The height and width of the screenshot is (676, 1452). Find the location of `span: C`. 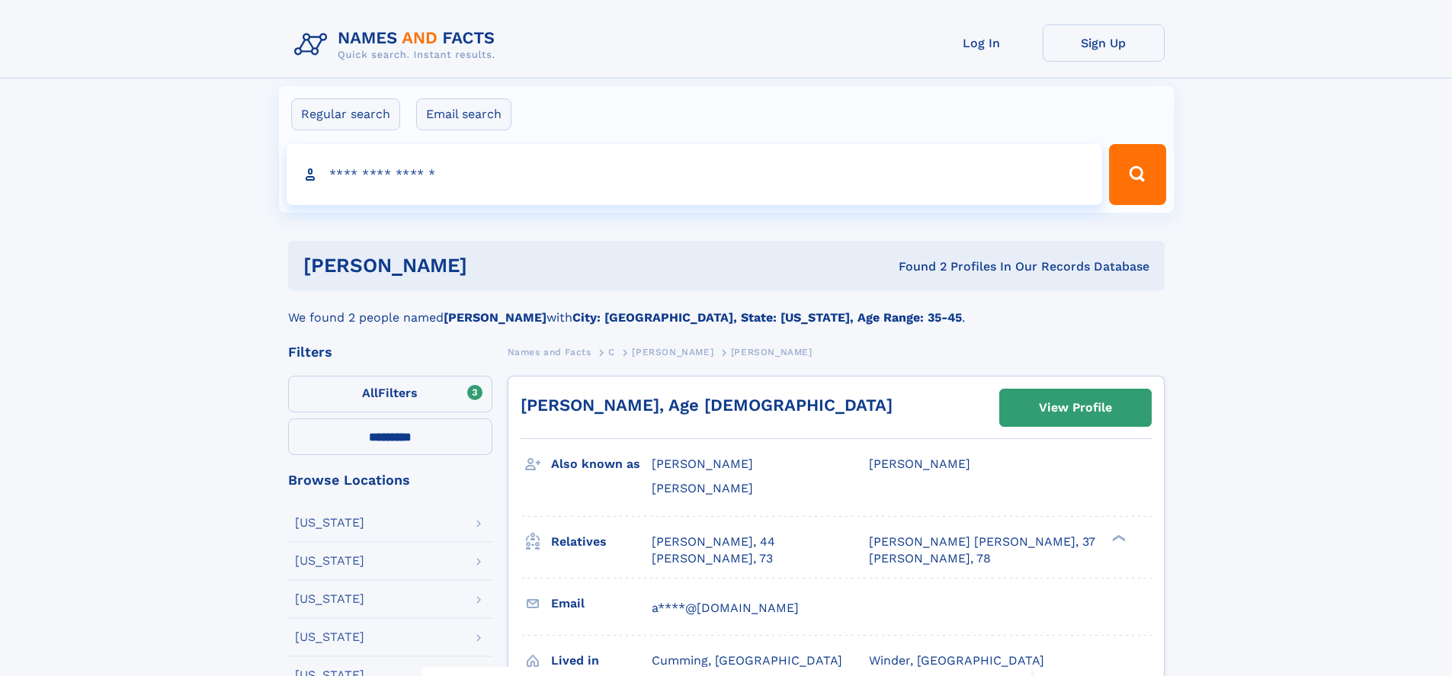

span: C is located at coordinates (611, 352).